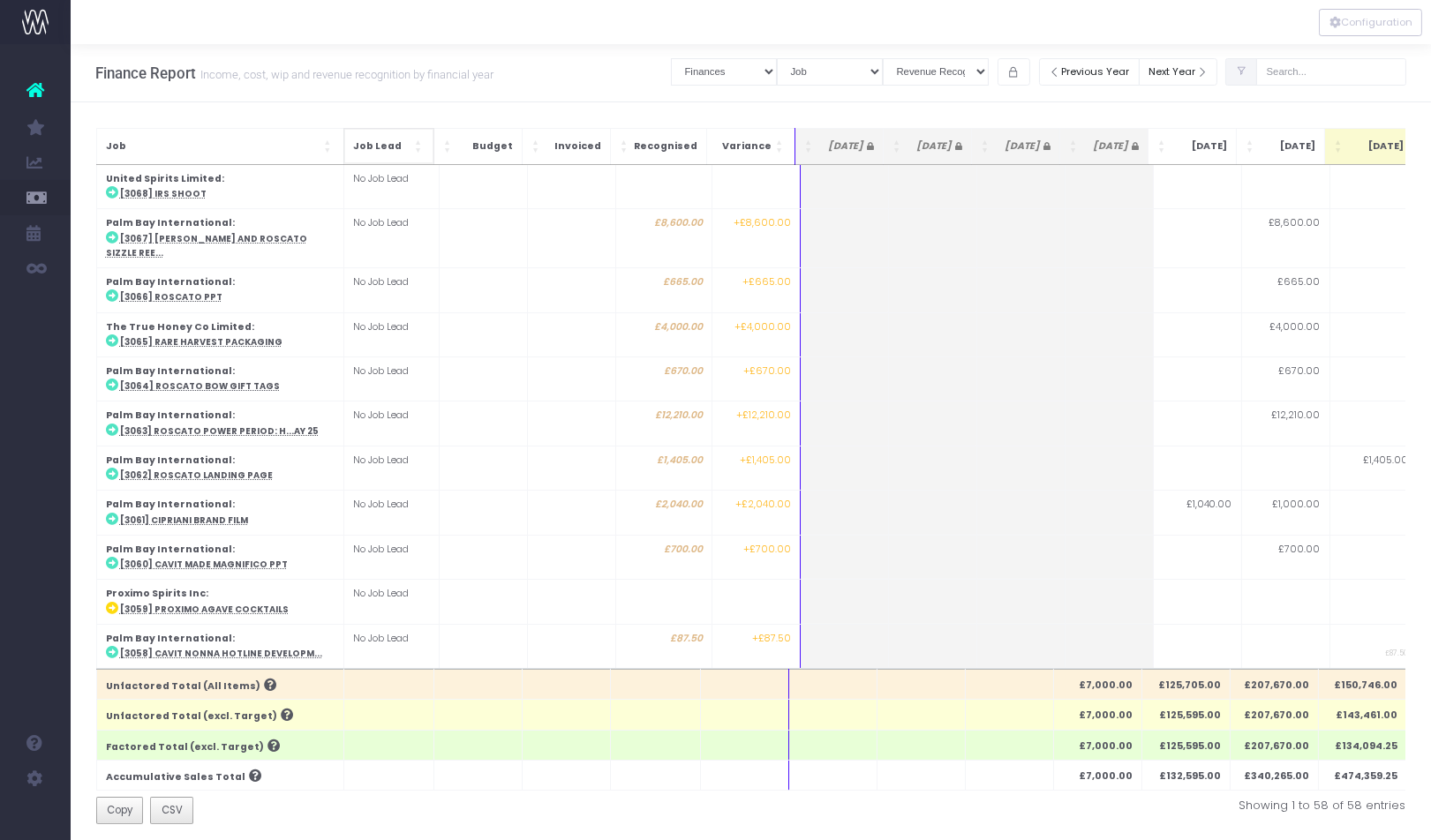 This screenshot has width=1431, height=840. I want to click on td: £2,040.00, so click(663, 513).